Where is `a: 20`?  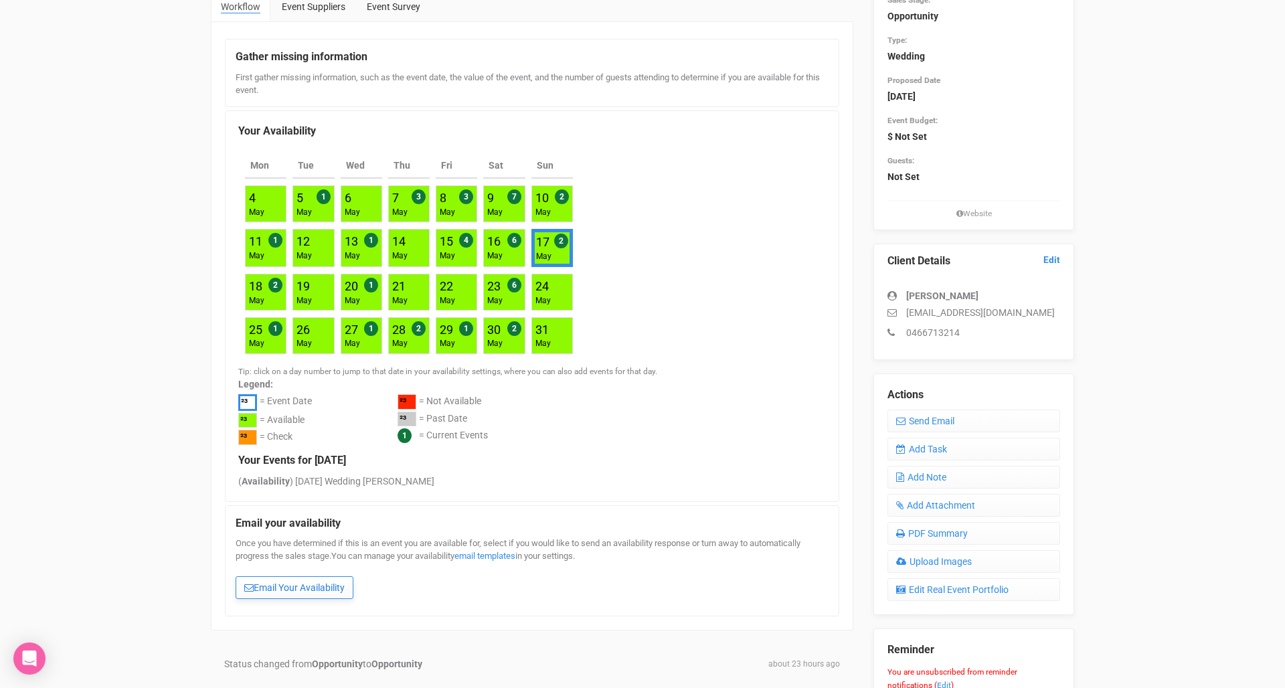
a: 20 is located at coordinates (351, 286).